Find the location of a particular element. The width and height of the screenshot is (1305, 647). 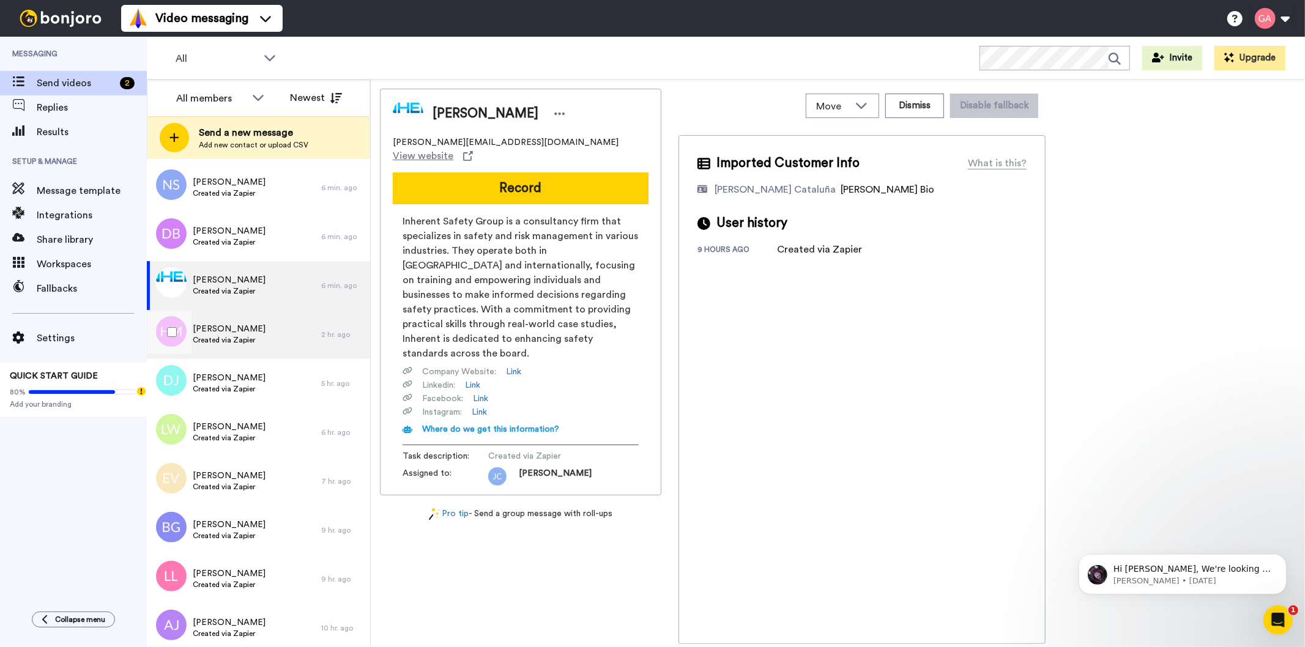

img: ev.png is located at coordinates (171, 478).